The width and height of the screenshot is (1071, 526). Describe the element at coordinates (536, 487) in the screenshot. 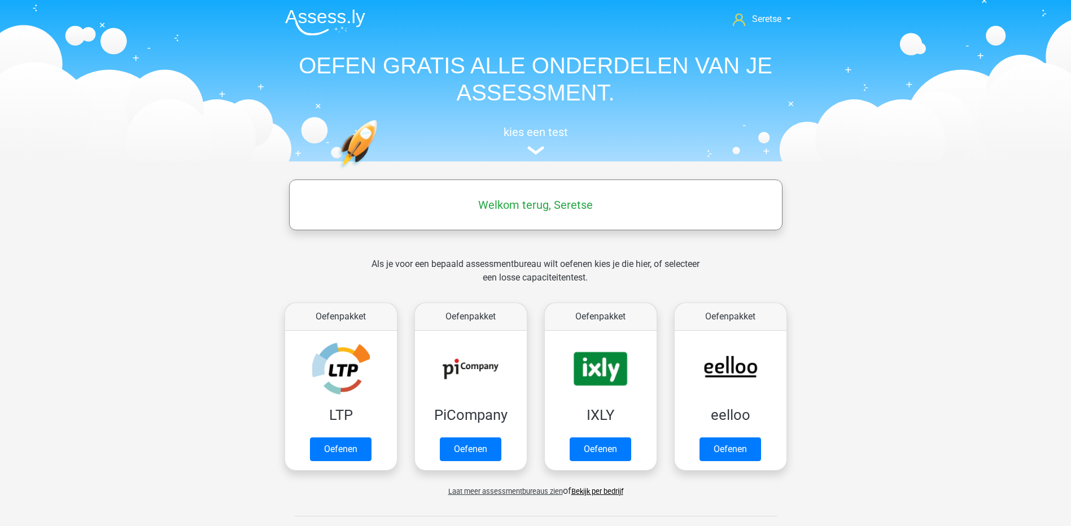

I see `div: of` at that location.